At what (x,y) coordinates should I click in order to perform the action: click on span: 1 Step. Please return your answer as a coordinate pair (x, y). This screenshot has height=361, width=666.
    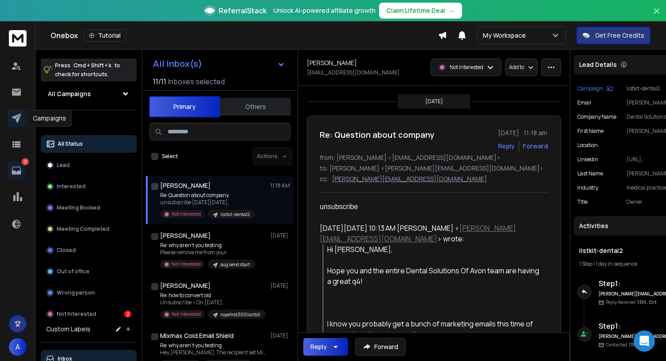
    Looking at the image, I should click on (586, 264).